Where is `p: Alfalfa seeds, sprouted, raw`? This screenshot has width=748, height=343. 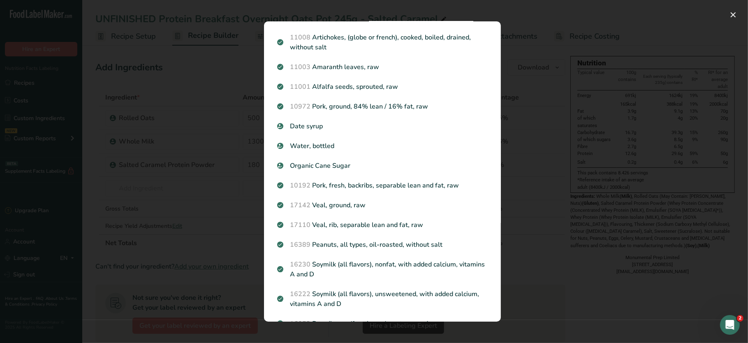
p: Alfalfa seeds, sprouted, raw is located at coordinates (383, 87).